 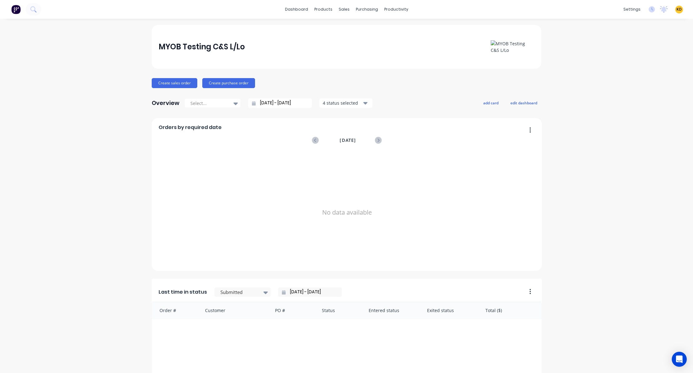 What do you see at coordinates (344, 9) in the screenshot?
I see `div: sales` at bounding box center [344, 9].